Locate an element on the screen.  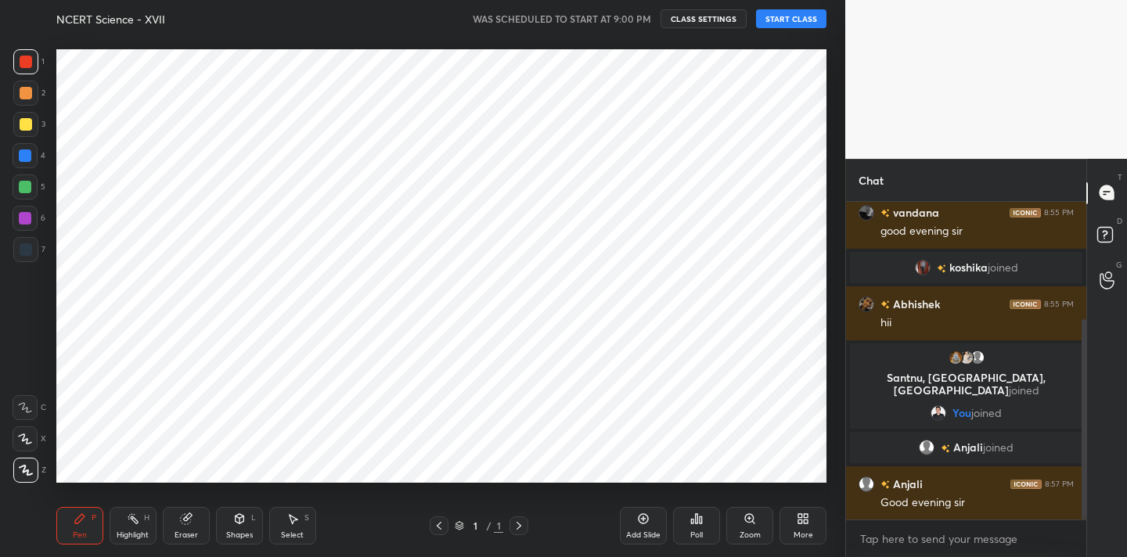
img: 677622c30a0f4b739f456a1bba4a432d.jpg is located at coordinates (867, 212).